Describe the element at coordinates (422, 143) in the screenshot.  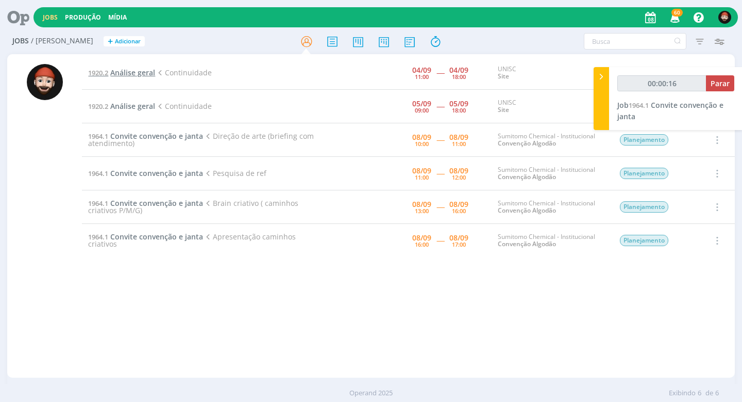
I see `div: 10:00` at that location.